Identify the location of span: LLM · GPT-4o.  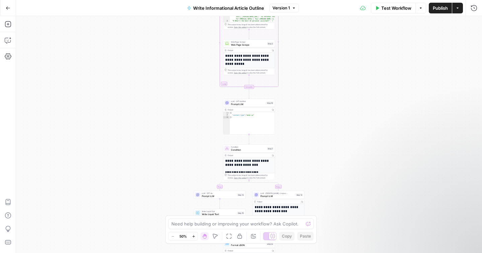
(219, 193).